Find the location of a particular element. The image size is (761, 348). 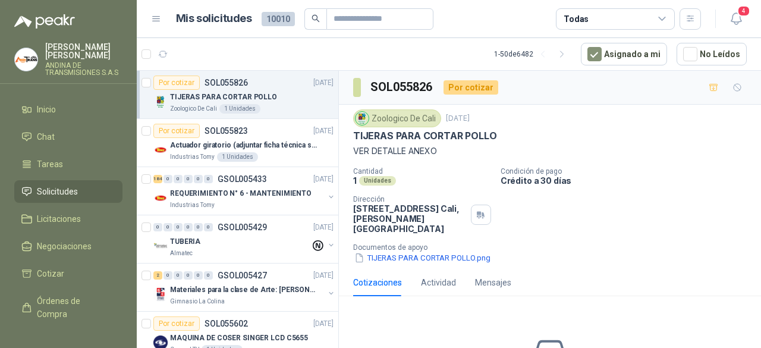

p: Crédito a 30 días is located at coordinates (628, 180).